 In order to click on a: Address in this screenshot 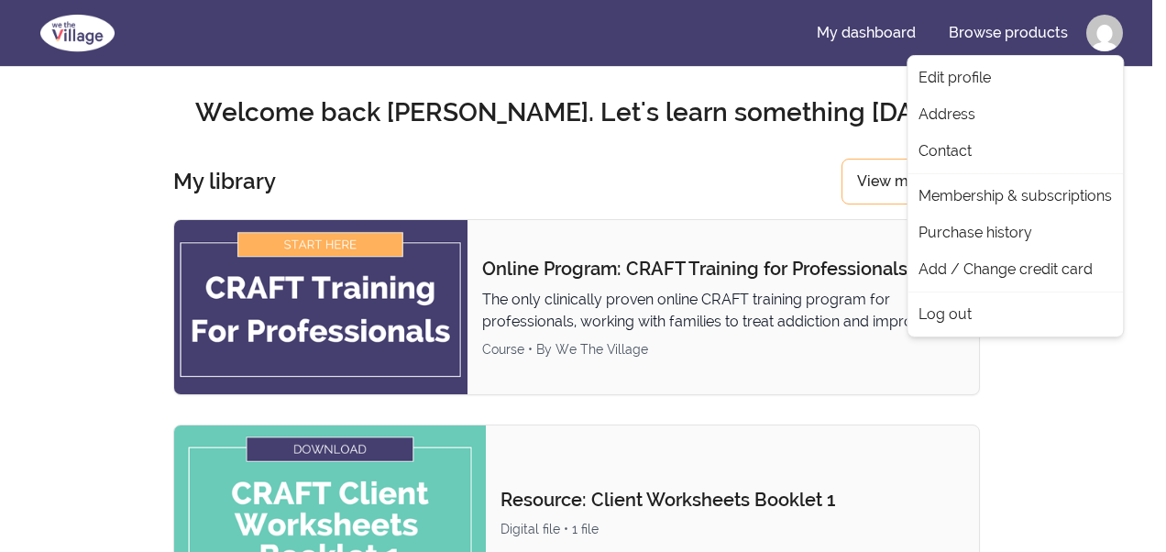, I will do `click(1015, 115)`.